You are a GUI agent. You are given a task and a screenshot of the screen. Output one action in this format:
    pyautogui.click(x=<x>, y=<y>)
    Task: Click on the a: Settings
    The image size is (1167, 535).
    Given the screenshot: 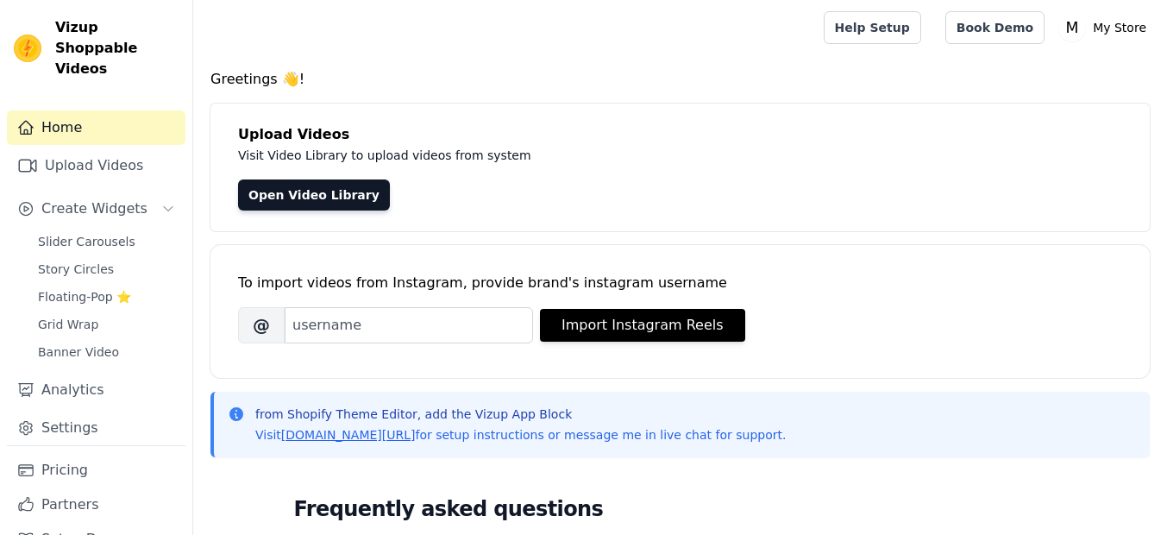 What is the action you would take?
    pyautogui.click(x=96, y=428)
    